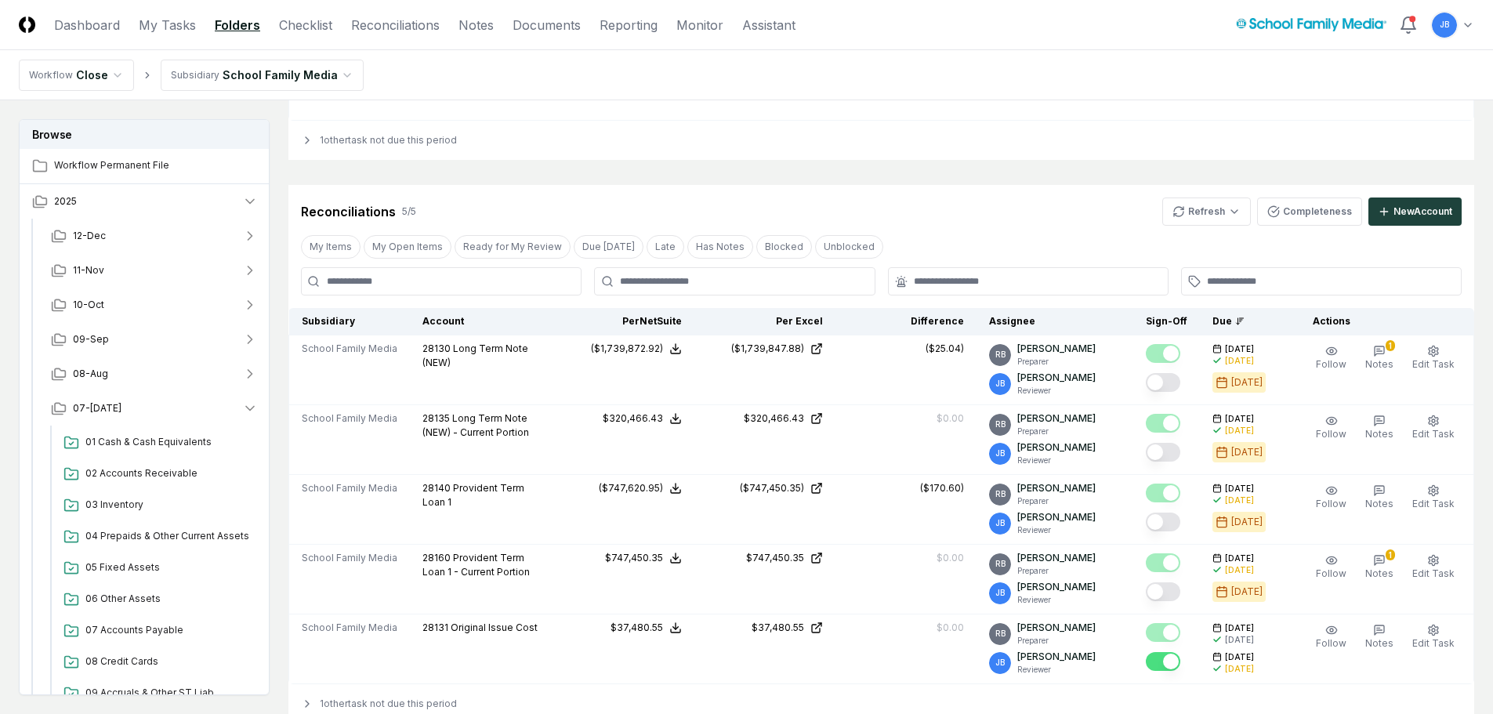 The image size is (1493, 714). What do you see at coordinates (158, 631) in the screenshot?
I see `a: 07 Accounts Payable` at bounding box center [158, 631].